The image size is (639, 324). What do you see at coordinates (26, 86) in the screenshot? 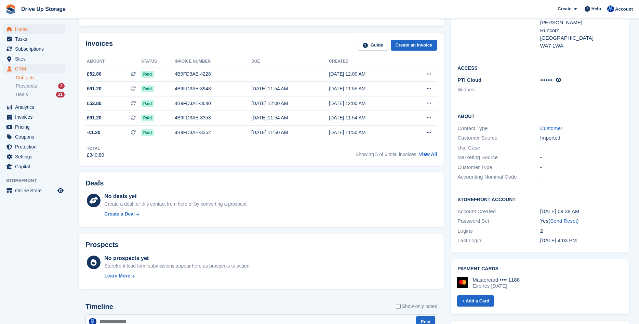
I see `span: Prospects` at bounding box center [26, 86].